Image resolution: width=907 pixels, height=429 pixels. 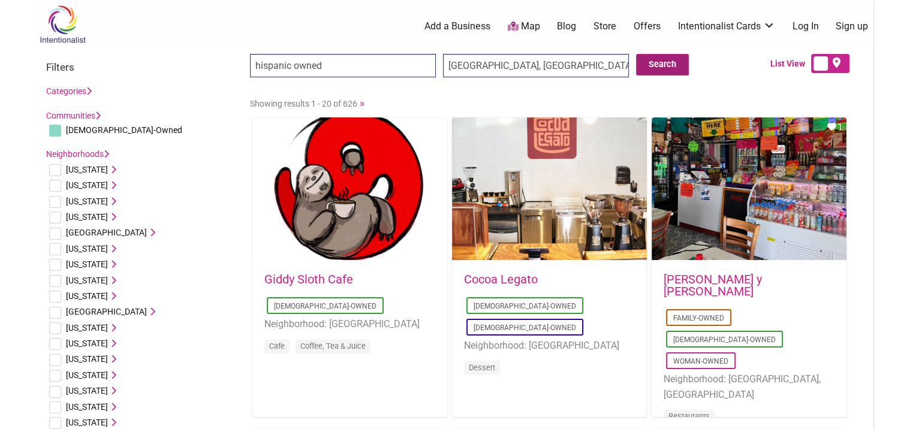 What do you see at coordinates (69, 91) in the screenshot?
I see `a: Categories` at bounding box center [69, 91].